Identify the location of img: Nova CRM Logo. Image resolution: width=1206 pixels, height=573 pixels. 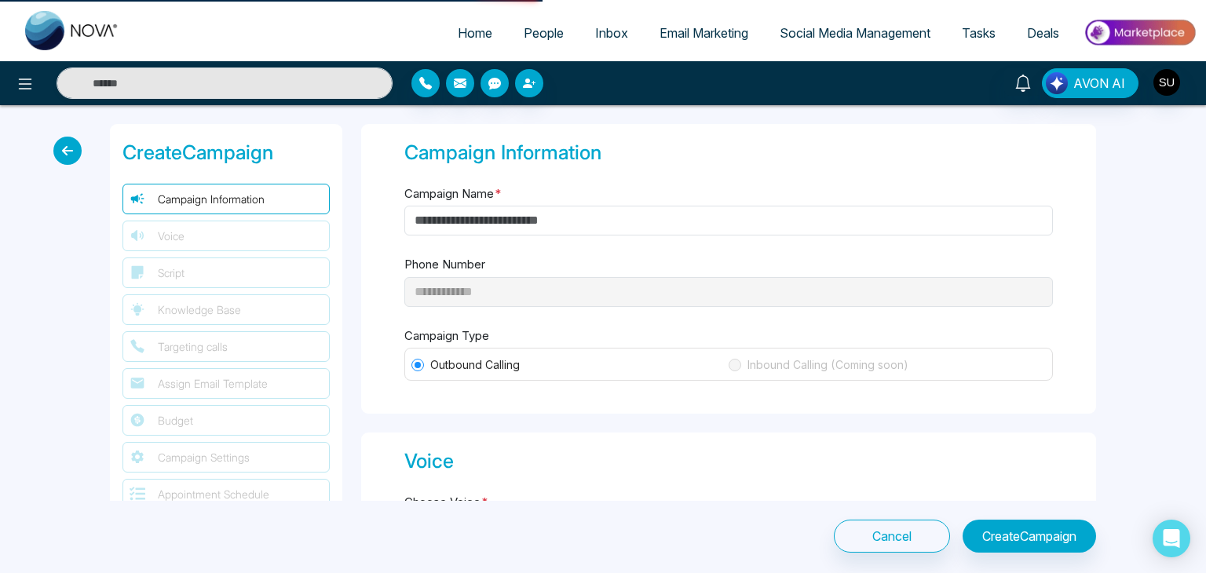
(72, 31).